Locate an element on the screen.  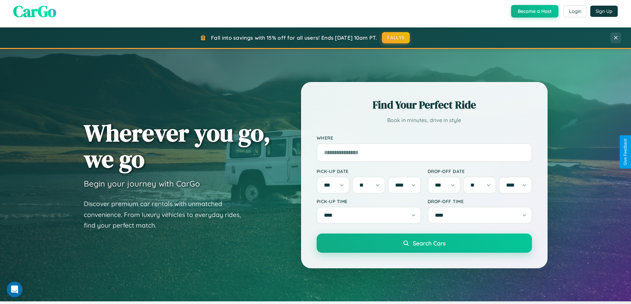
label: Drop-off Time is located at coordinates (479, 201).